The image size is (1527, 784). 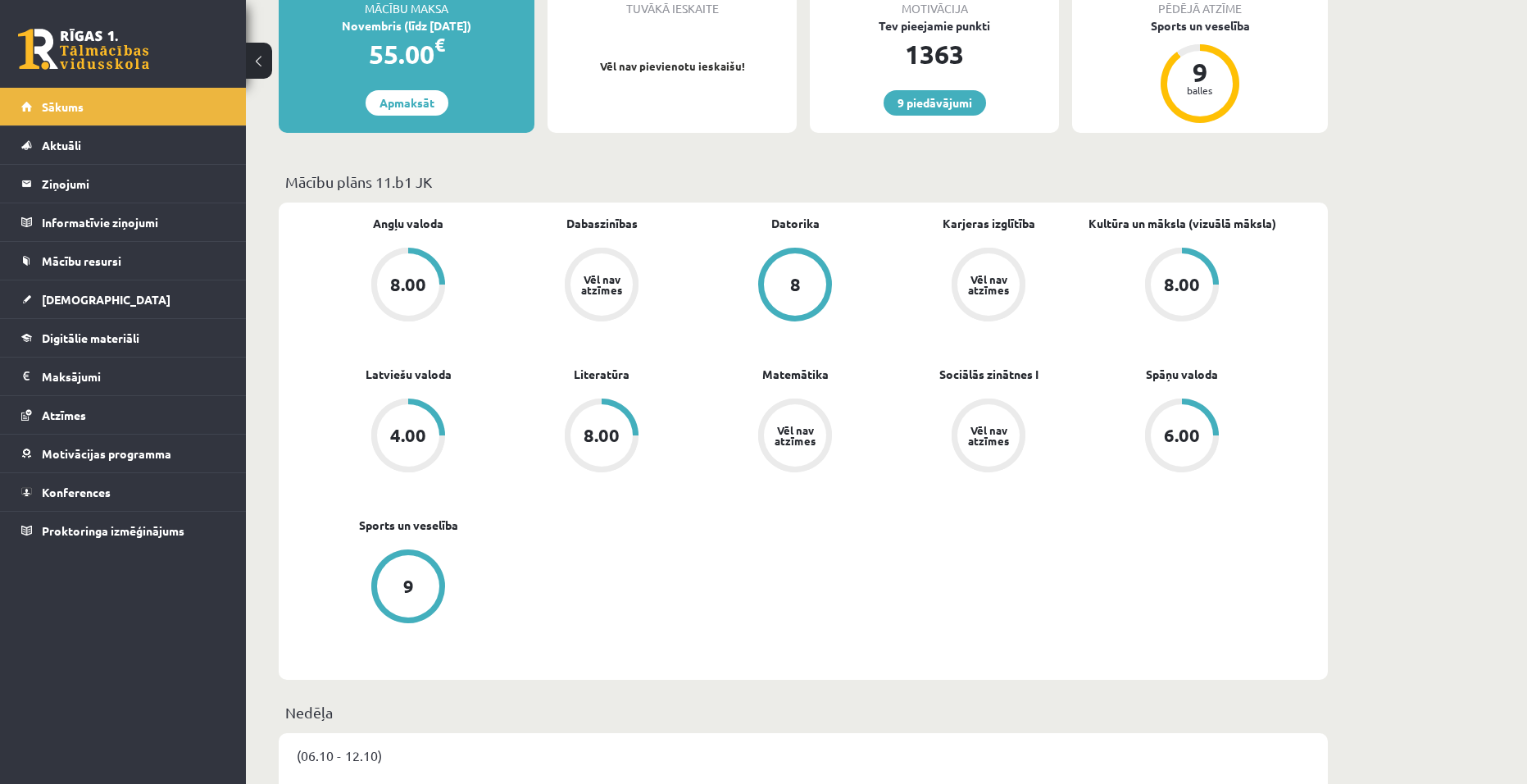 I want to click on span: Konferences, so click(x=76, y=492).